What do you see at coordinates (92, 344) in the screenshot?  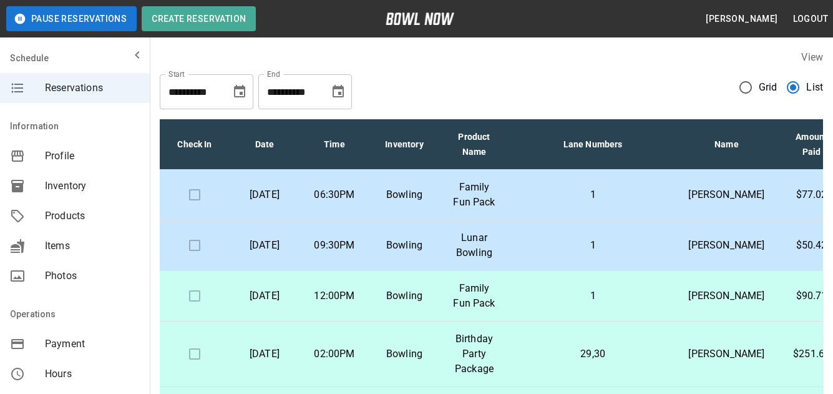 I see `span: Payment` at bounding box center [92, 344].